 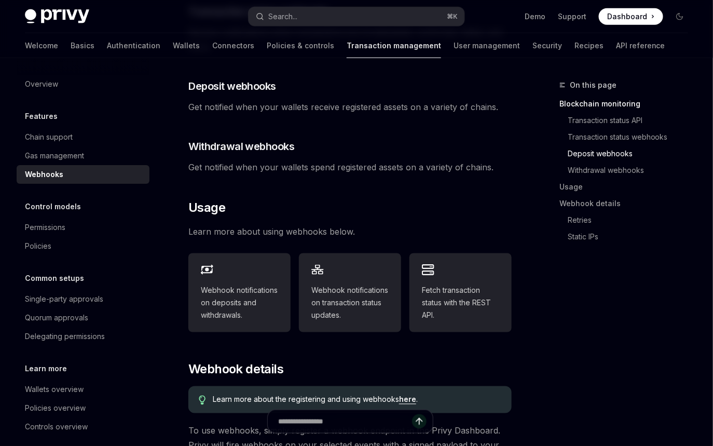 I want to click on span: Webhook notifications on deposits and withdrawals., so click(x=239, y=303).